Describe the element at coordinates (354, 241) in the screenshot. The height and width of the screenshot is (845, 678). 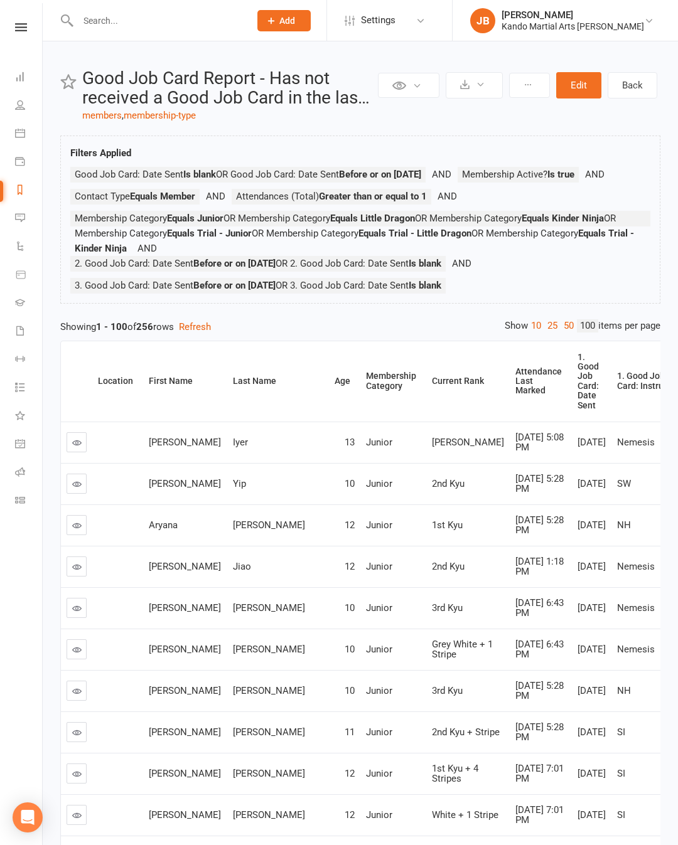
I see `strong: Equals Trial - Kinder Ninja` at that location.